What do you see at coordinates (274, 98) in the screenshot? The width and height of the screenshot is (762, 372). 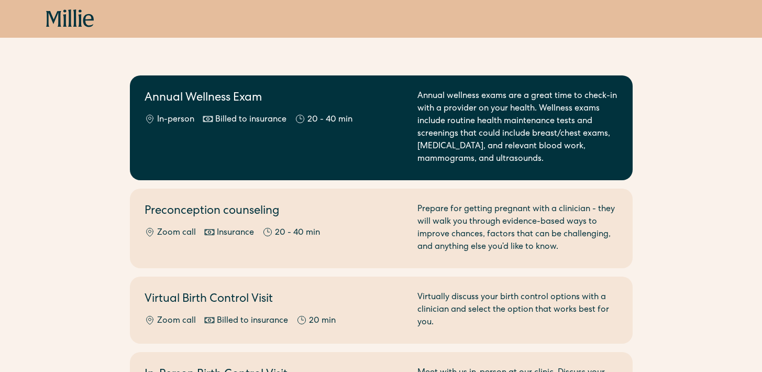 I see `h2: Annual Wellness Exam` at bounding box center [274, 98].